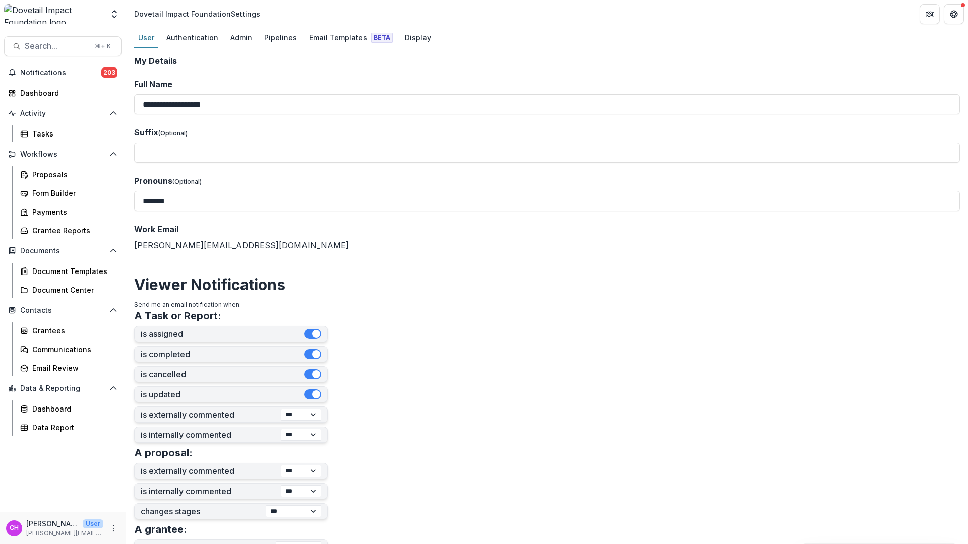 This screenshot has height=544, width=968. What do you see at coordinates (62, 113) in the screenshot?
I see `span: Activity` at bounding box center [62, 113].